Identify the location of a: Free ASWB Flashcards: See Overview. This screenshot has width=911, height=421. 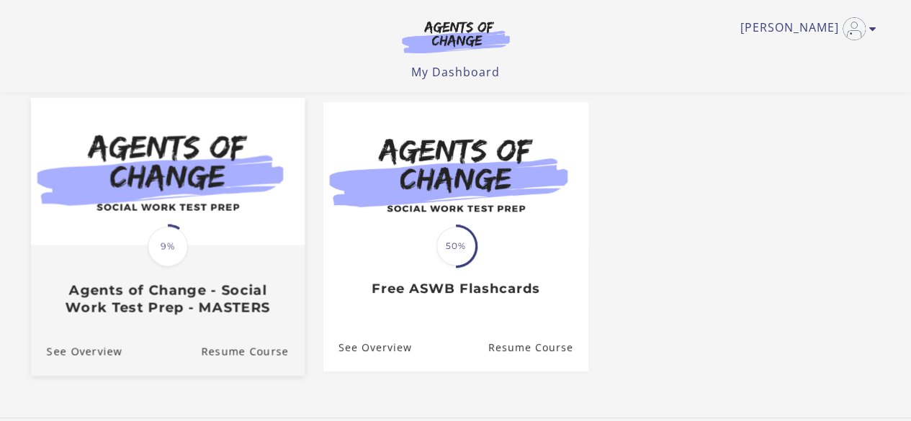
(367, 348).